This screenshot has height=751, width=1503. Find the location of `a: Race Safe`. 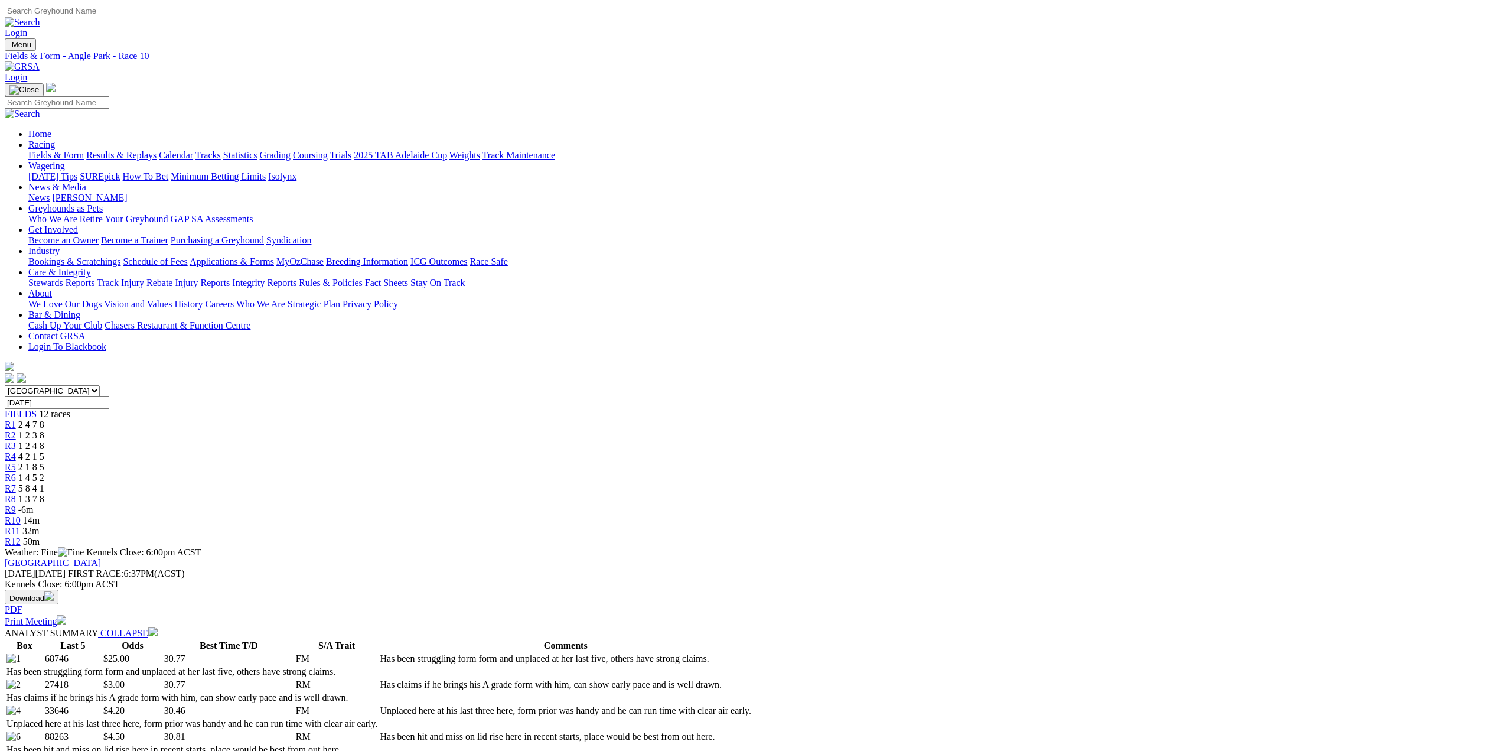

a: Race Safe is located at coordinates (489, 261).